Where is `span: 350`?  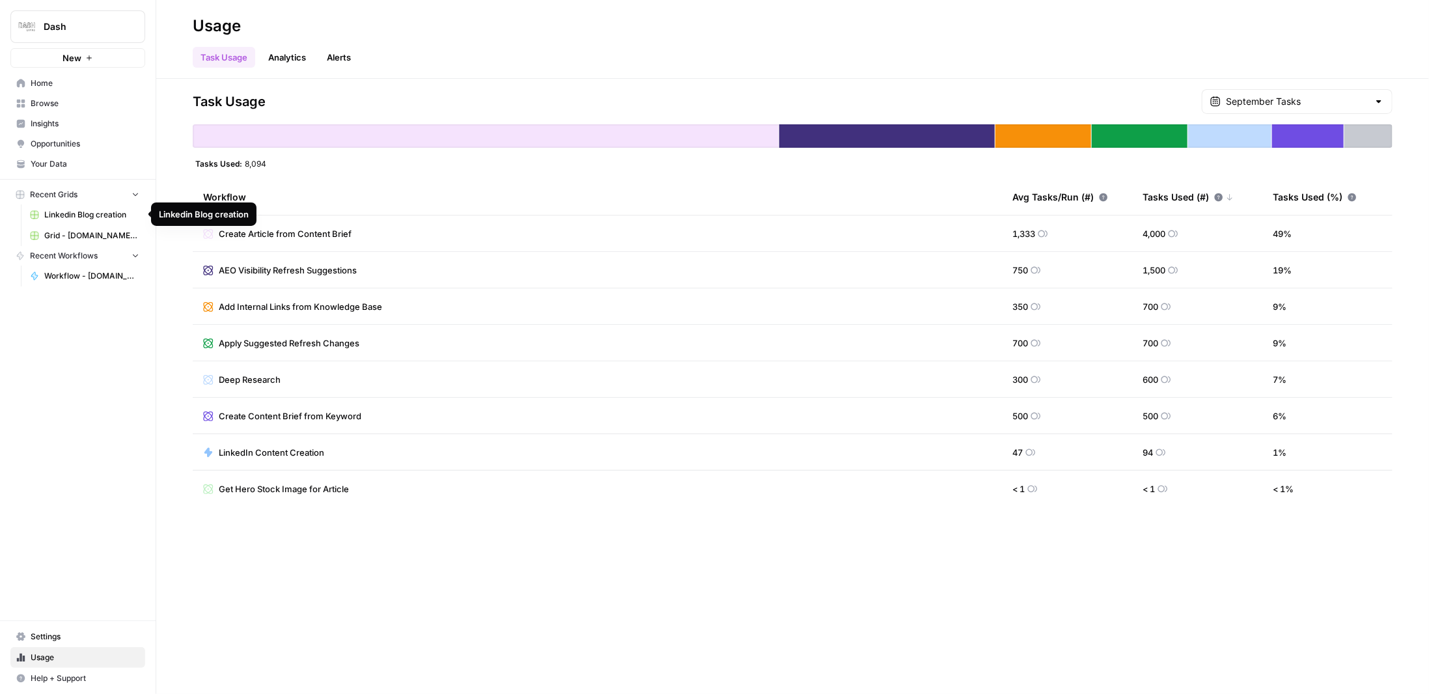 span: 350 is located at coordinates (1020, 307).